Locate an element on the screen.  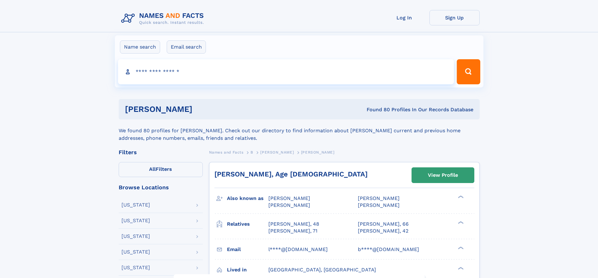
a: Log In is located at coordinates (404, 18).